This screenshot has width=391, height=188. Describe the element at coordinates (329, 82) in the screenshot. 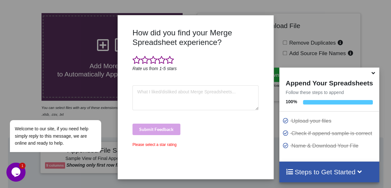

I see `h4: Append Your Spreadsheets` at that location.